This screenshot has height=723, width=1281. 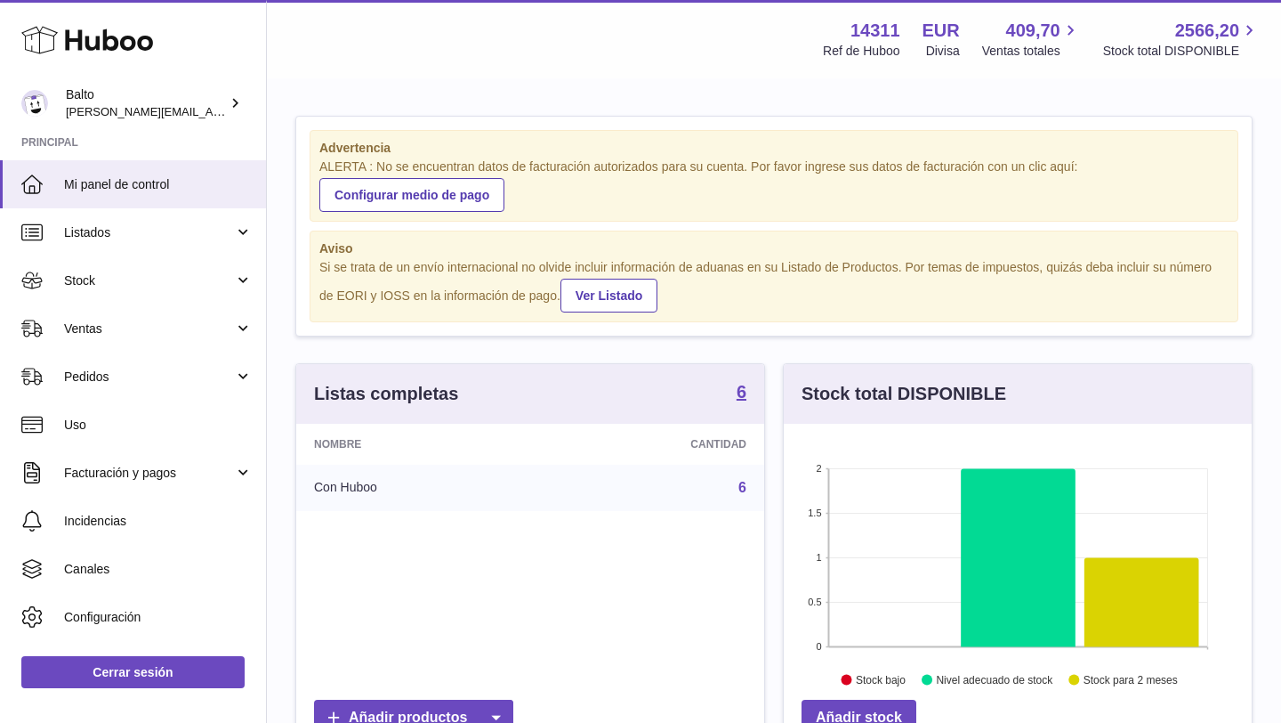 What do you see at coordinates (158, 521) in the screenshot?
I see `span: Incidencias` at bounding box center [158, 521].